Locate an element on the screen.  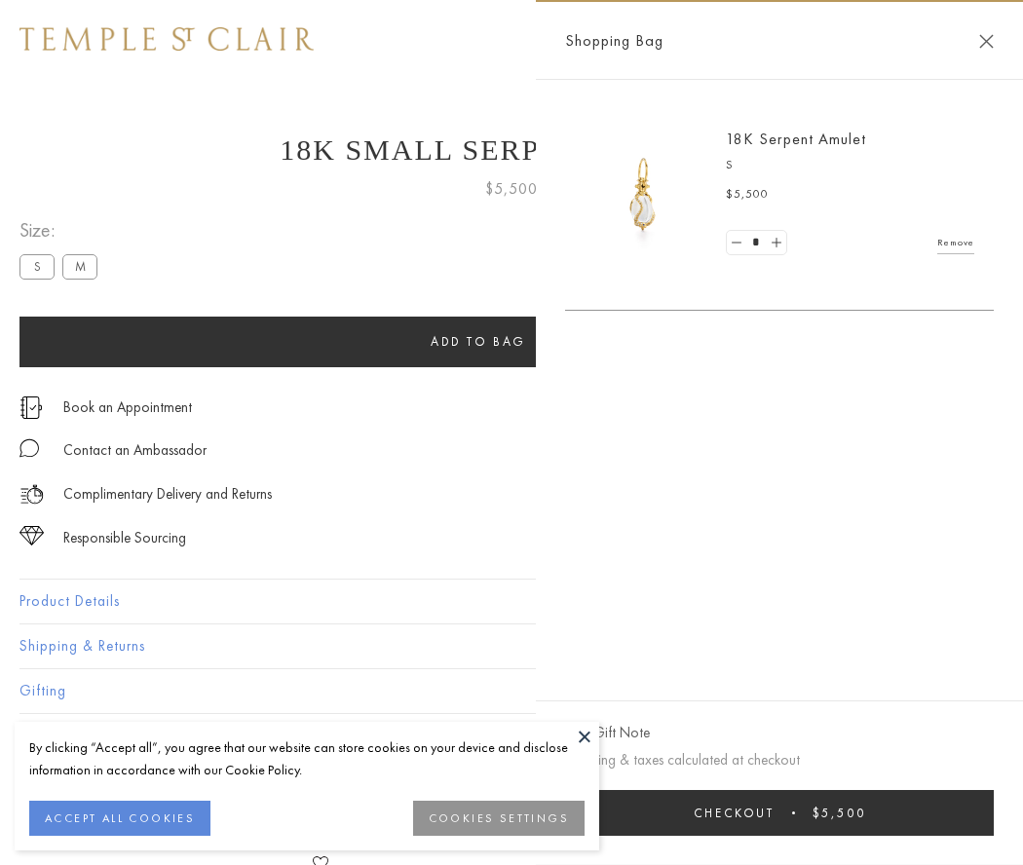
img: icon_appointment.svg is located at coordinates (31, 407).